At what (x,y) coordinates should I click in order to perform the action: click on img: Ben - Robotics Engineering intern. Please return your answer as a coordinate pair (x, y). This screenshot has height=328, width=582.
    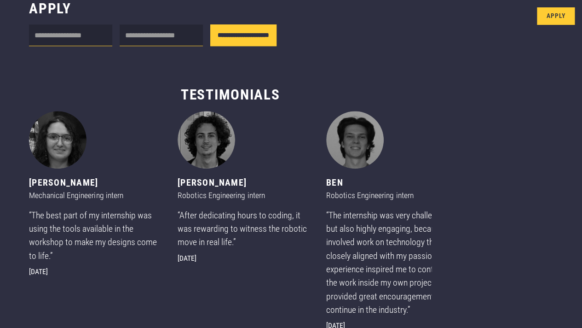
    Looking at the image, I should click on (355, 139).